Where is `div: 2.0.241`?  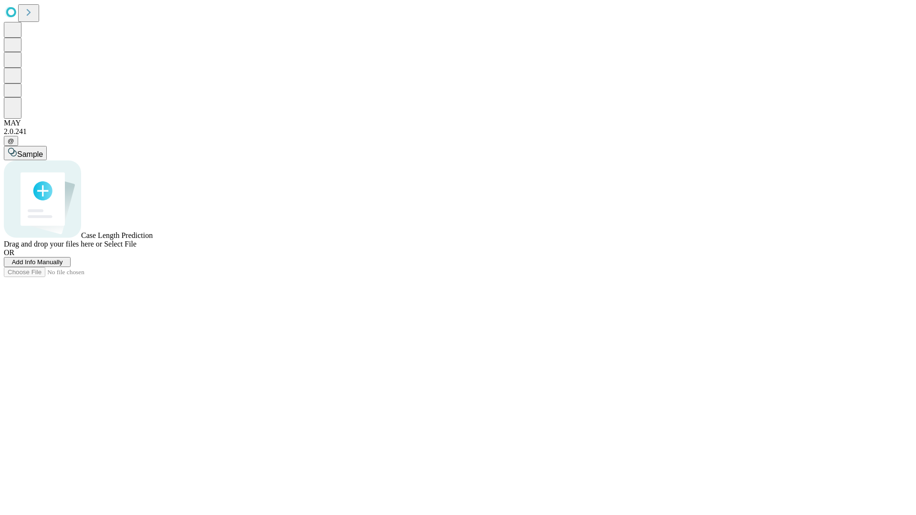 div: 2.0.241 is located at coordinates (458, 132).